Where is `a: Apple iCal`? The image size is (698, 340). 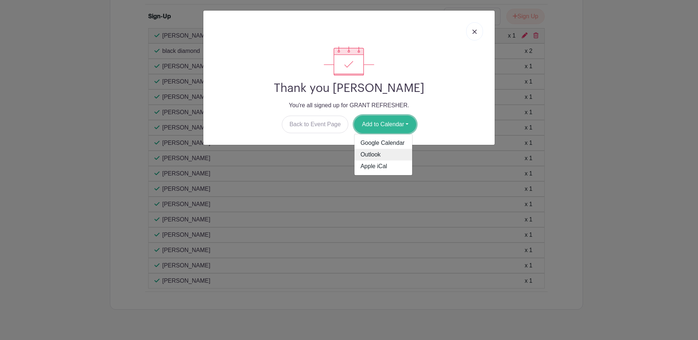
a: Apple iCal is located at coordinates (384, 167).